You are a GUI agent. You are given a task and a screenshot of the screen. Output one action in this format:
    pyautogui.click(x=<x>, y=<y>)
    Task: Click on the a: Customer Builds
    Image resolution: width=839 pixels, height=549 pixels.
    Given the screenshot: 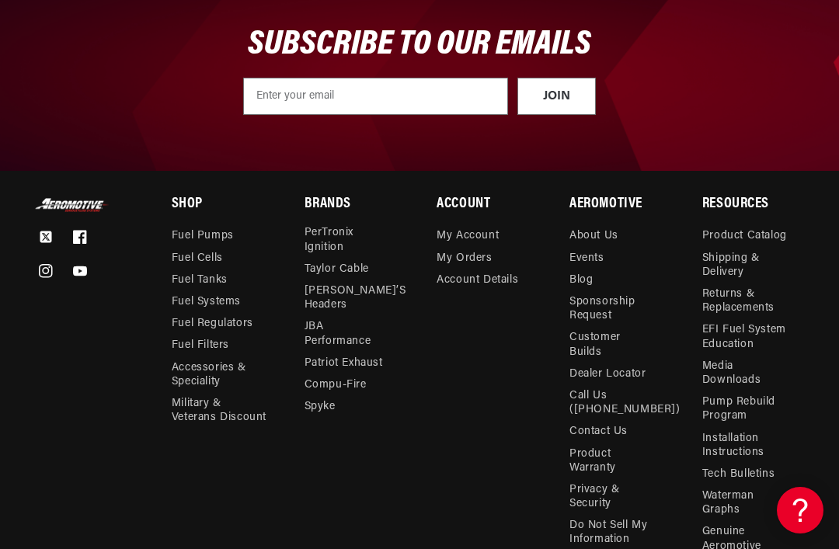 What is the action you would take?
    pyautogui.click(x=612, y=345)
    